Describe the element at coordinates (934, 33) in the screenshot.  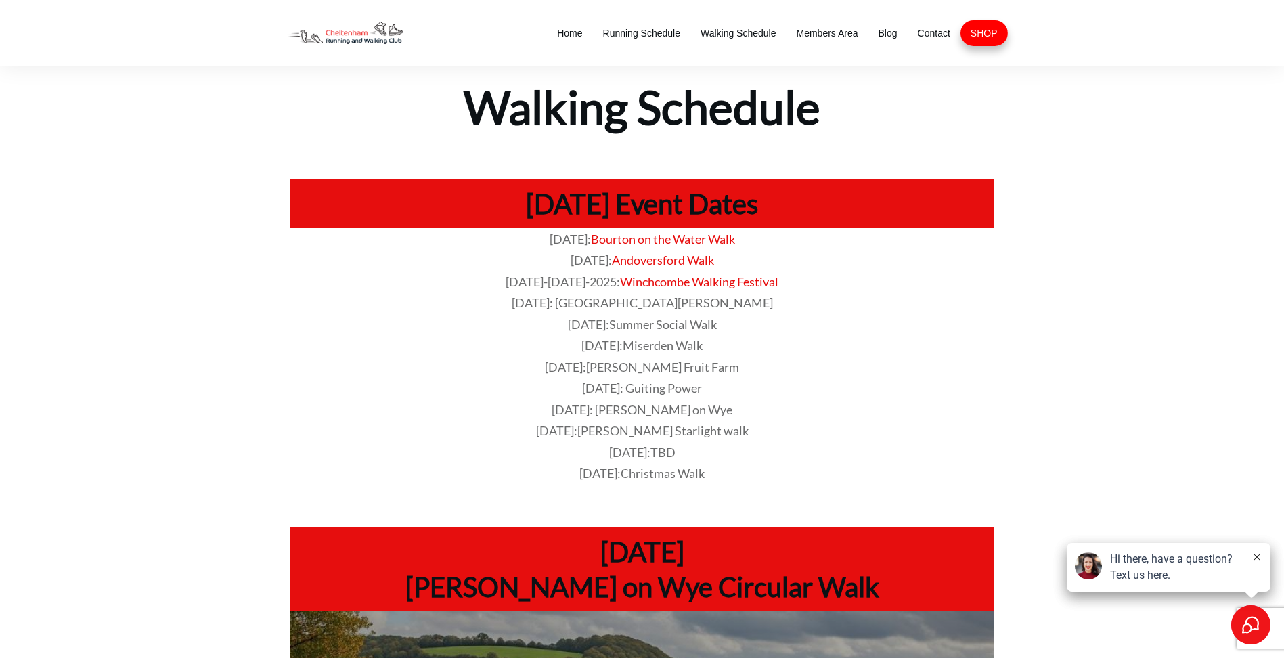
I see `a: Contact` at that location.